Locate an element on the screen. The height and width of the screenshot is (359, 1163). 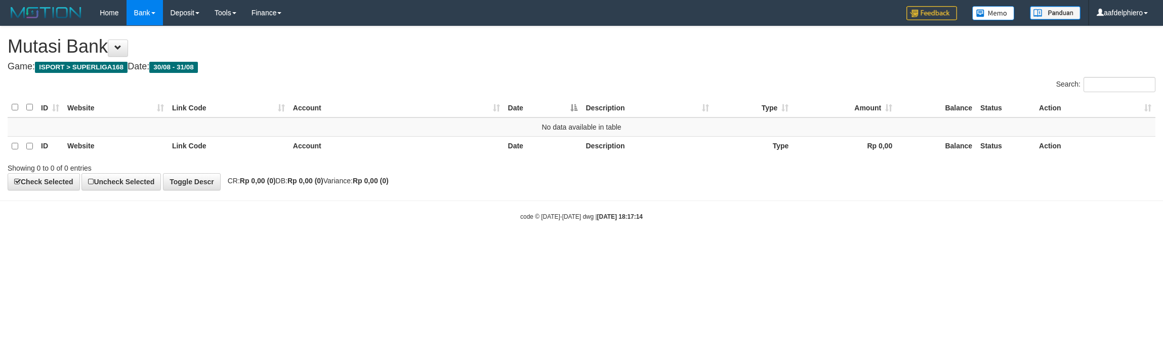
th: Website is located at coordinates (115, 146).